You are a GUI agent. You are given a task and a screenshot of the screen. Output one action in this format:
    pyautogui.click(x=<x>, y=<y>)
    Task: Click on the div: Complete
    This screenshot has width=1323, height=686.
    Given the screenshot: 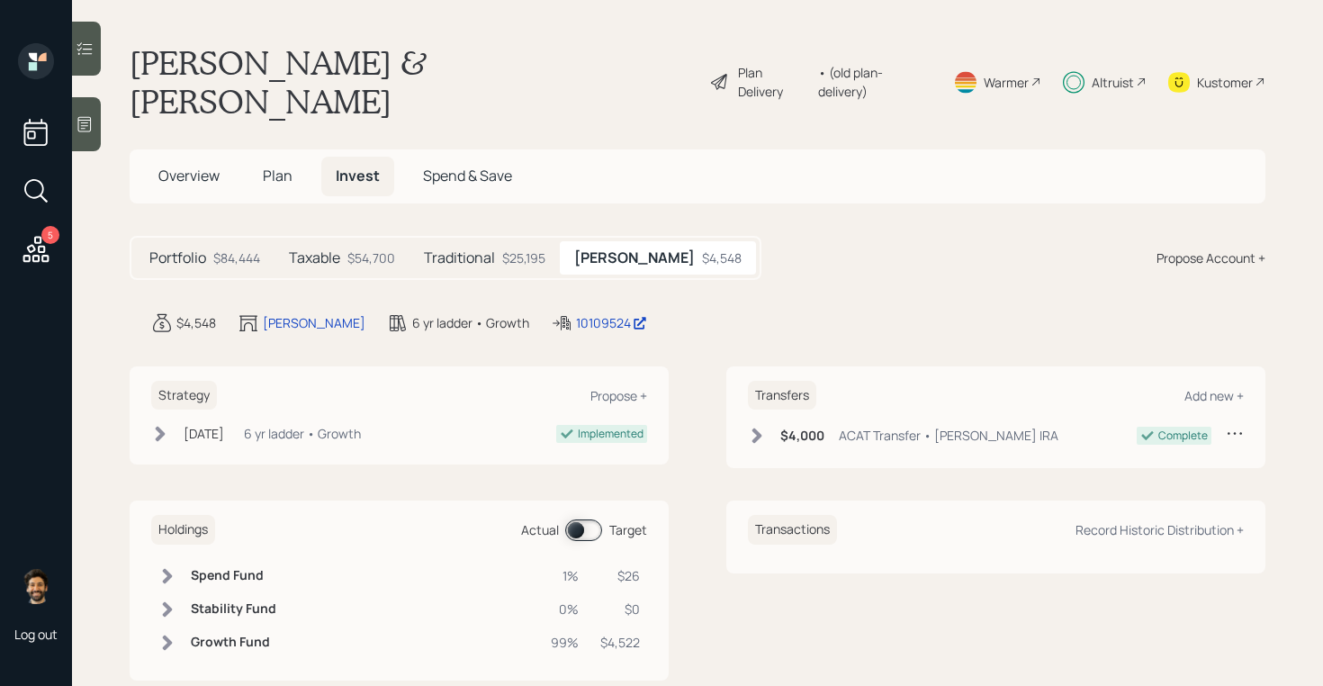 What is the action you would take?
    pyautogui.click(x=1183, y=436)
    